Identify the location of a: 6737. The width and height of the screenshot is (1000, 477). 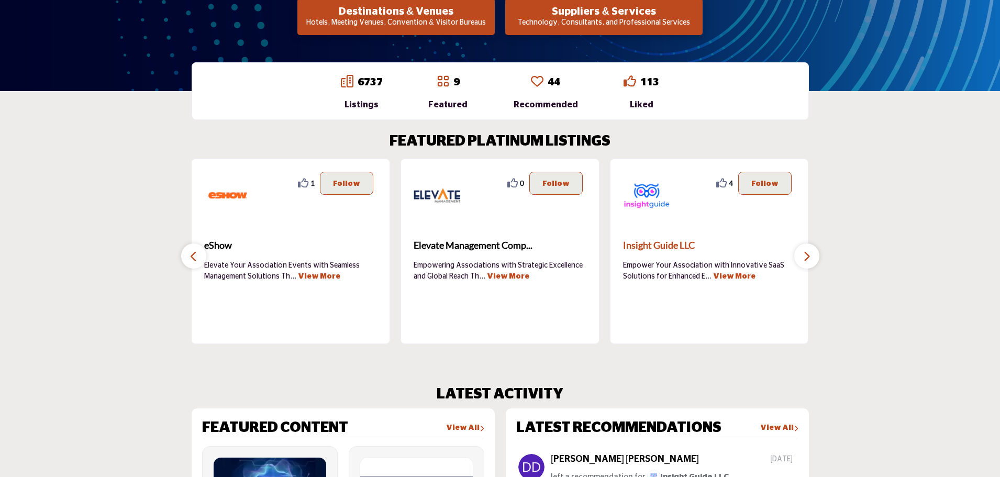
(370, 82).